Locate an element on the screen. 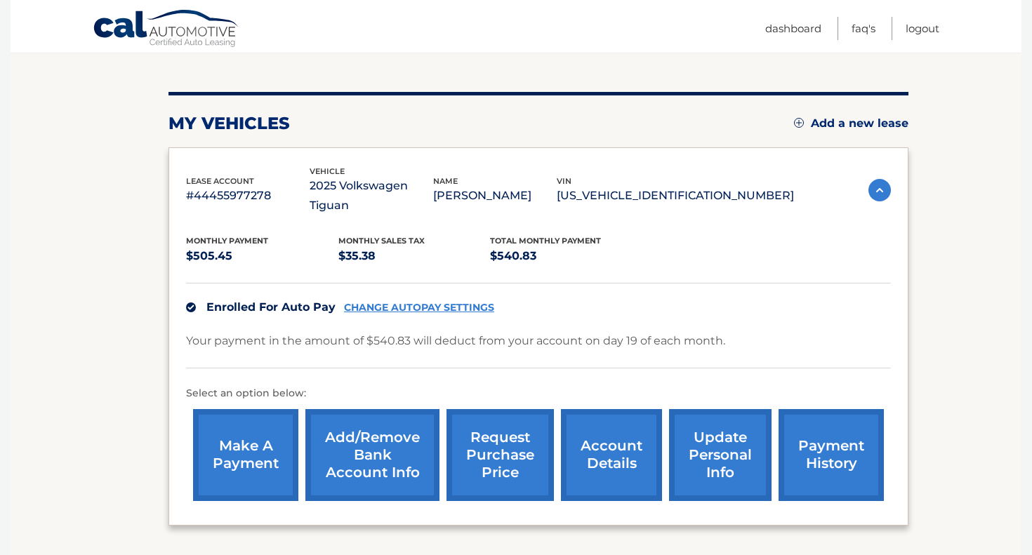  span: Monthly Payment is located at coordinates (227, 241).